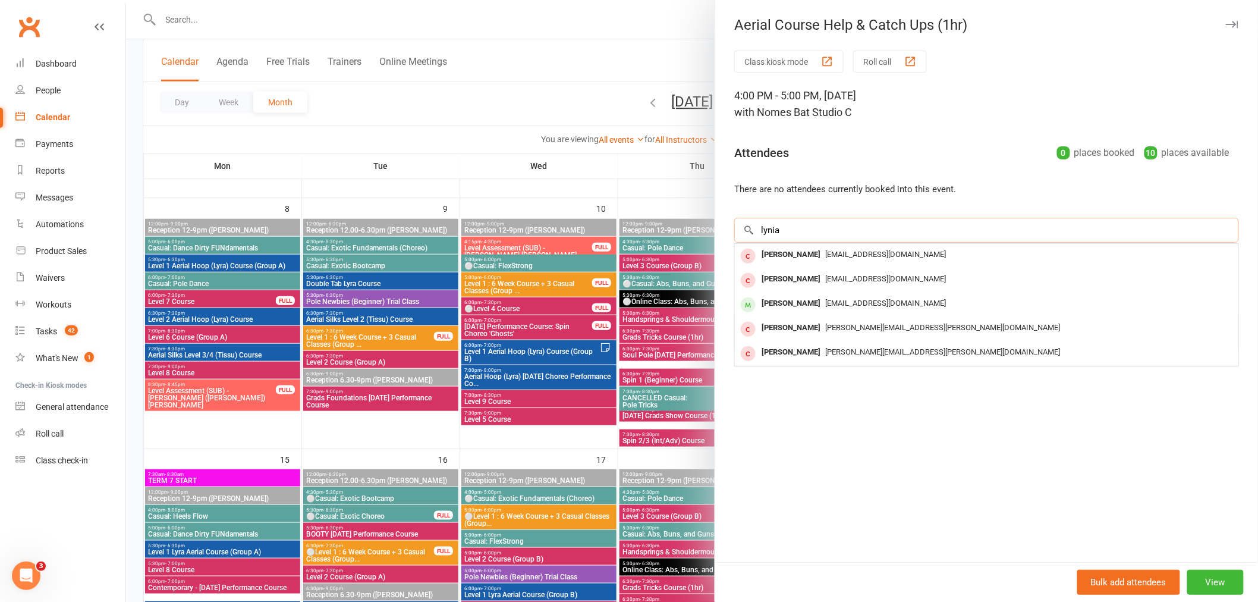 The image size is (1258, 602). Describe the element at coordinates (986, 230) in the screenshot. I see `input: Search to add attendees` at that location.